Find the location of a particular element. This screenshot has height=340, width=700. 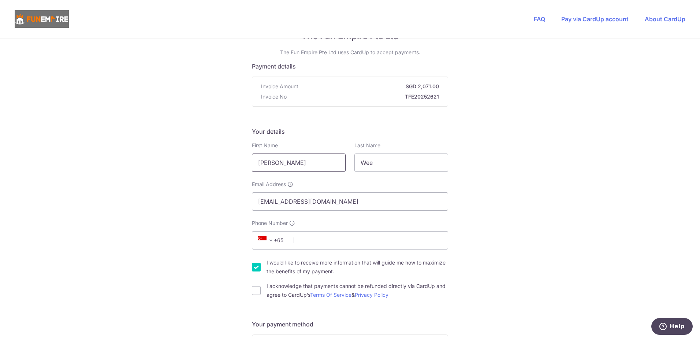

a: FAQ is located at coordinates (539, 19).